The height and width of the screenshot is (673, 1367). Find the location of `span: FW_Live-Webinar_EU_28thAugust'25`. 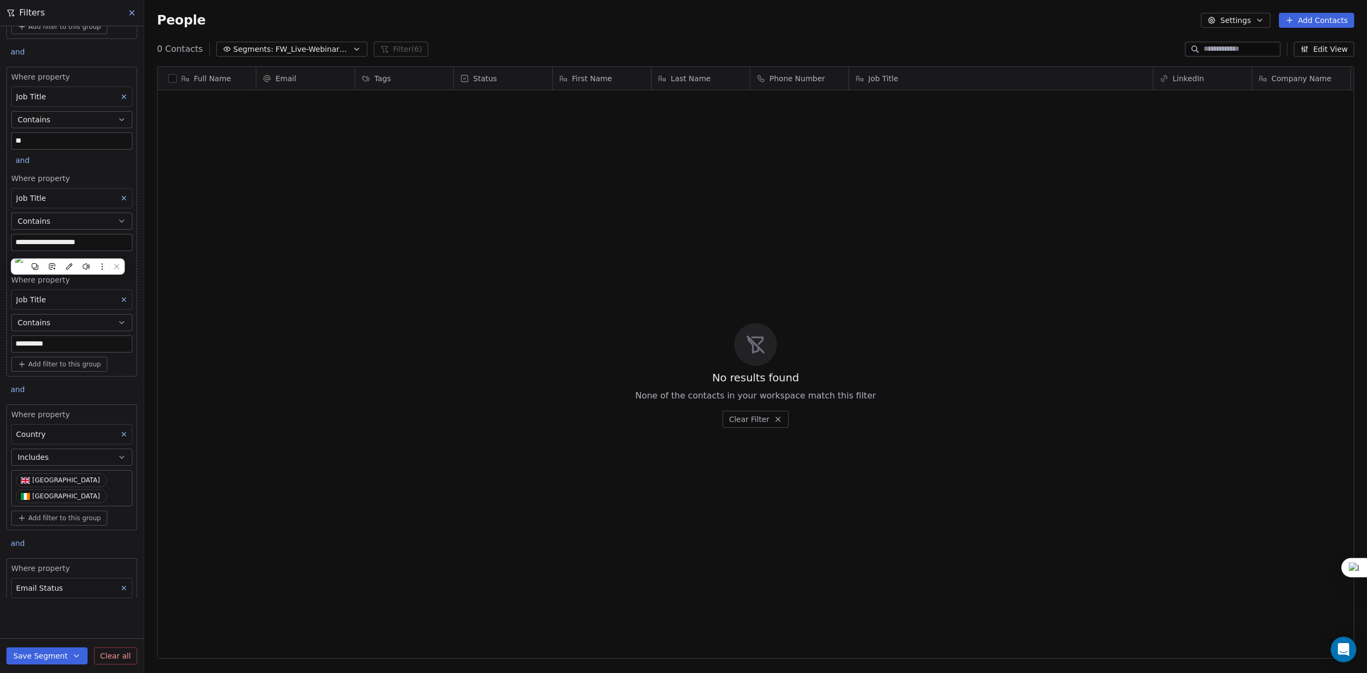

span: FW_Live-Webinar_EU_28thAugust'25 is located at coordinates (313, 49).